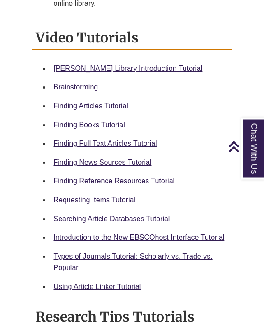 The width and height of the screenshot is (264, 322). What do you see at coordinates (91, 106) in the screenshot?
I see `a: Finding Articles Tutorial` at bounding box center [91, 106].